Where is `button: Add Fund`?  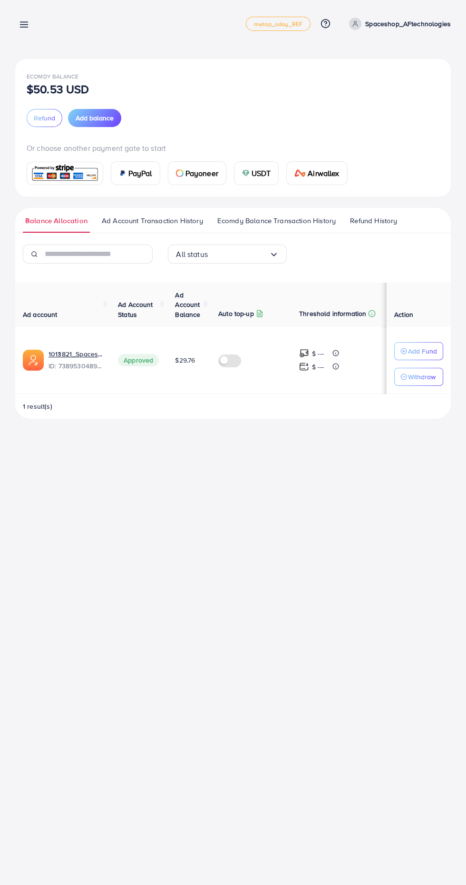 button: Add Fund is located at coordinates (419, 351).